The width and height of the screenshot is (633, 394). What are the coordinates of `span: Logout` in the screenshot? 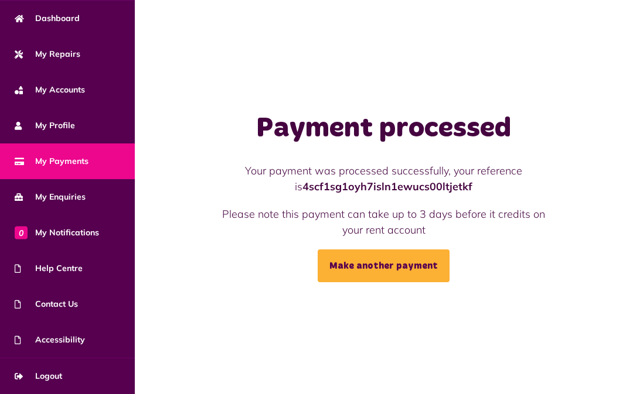 It's located at (38, 376).